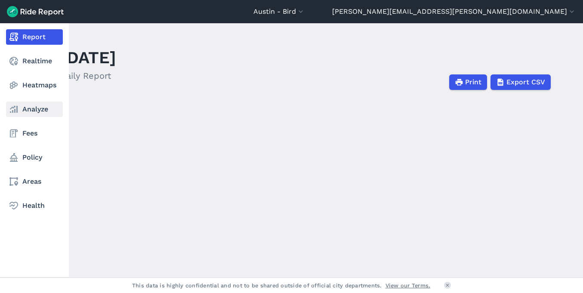 Image resolution: width=583 pixels, height=293 pixels. Describe the element at coordinates (34, 61) in the screenshot. I see `a: Realtime` at that location.